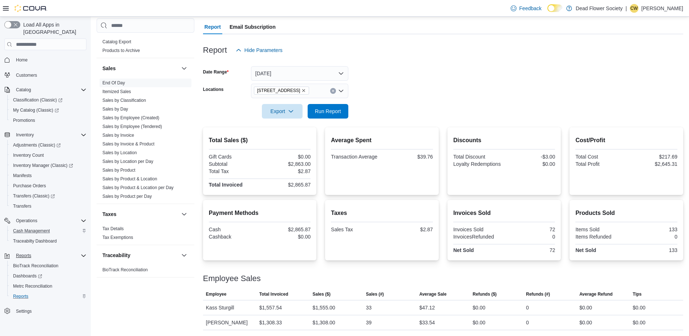 The height and width of the screenshot is (336, 689). Describe the element at coordinates (304, 90) in the screenshot. I see `button: Remove 315 Shawnee Ave E from selection in this group` at that location.